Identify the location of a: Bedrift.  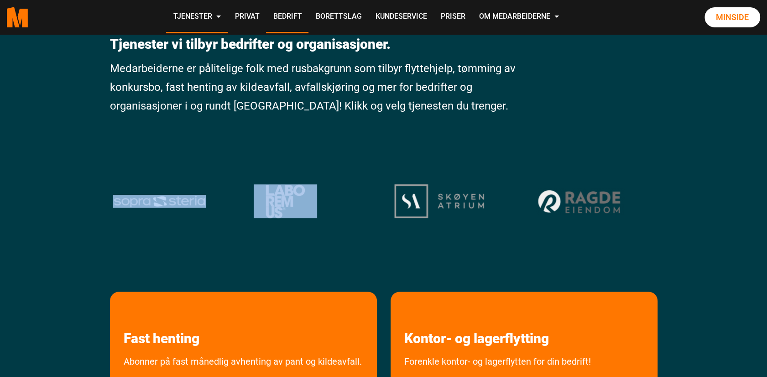
(287, 17).